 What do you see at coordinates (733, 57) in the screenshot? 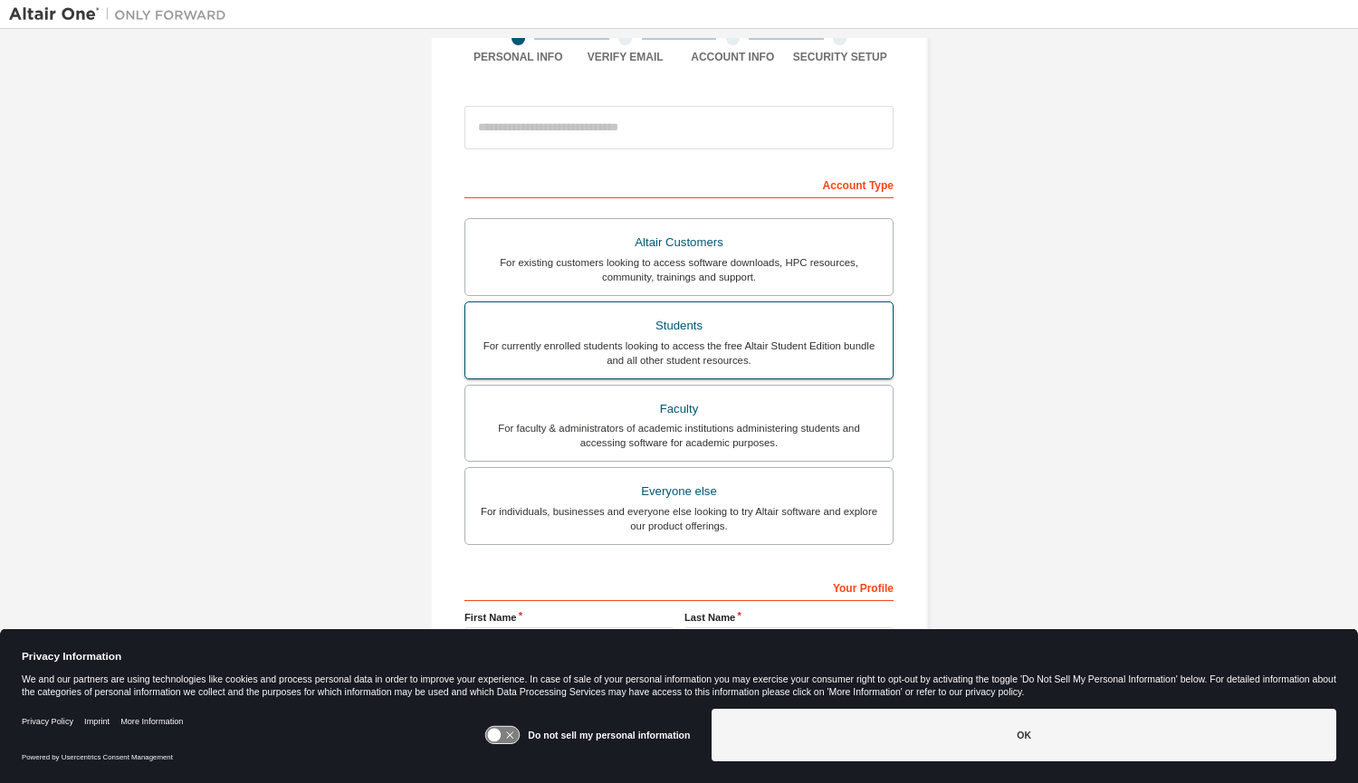
I see `div: Account Info` at bounding box center [733, 57].